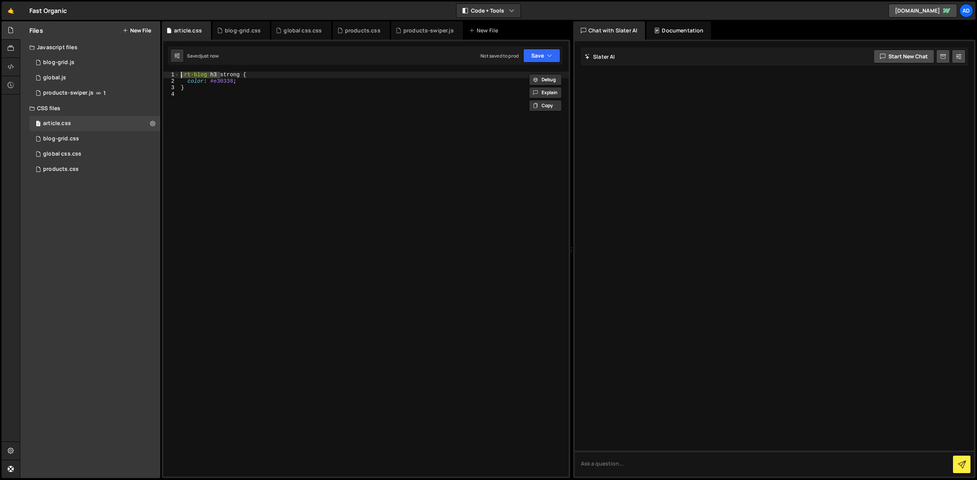 This screenshot has height=480, width=977. I want to click on button: Explain, so click(545, 93).